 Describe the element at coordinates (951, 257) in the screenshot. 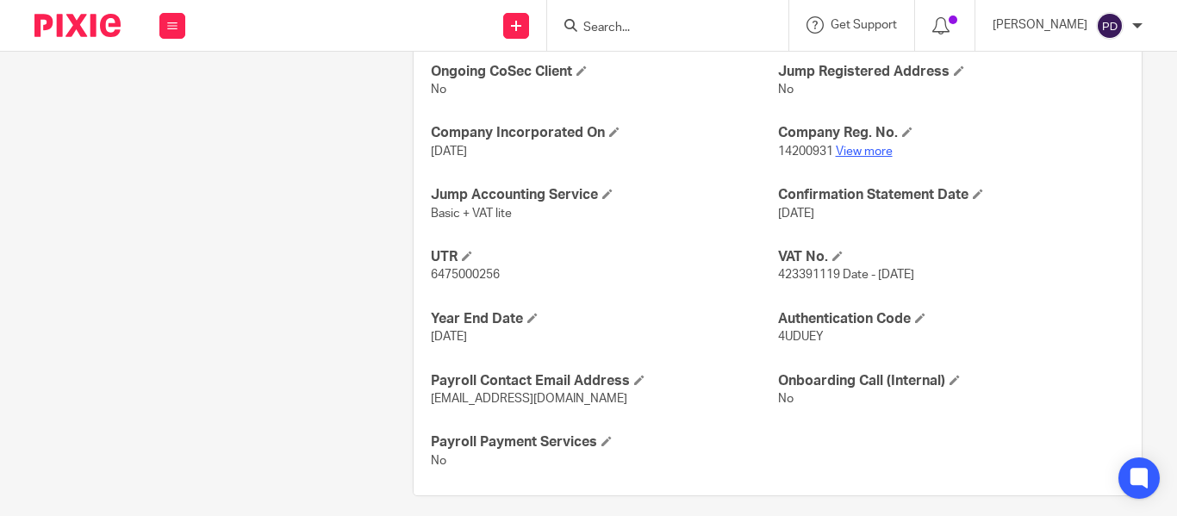

I see `h4: VAT No.` at that location.